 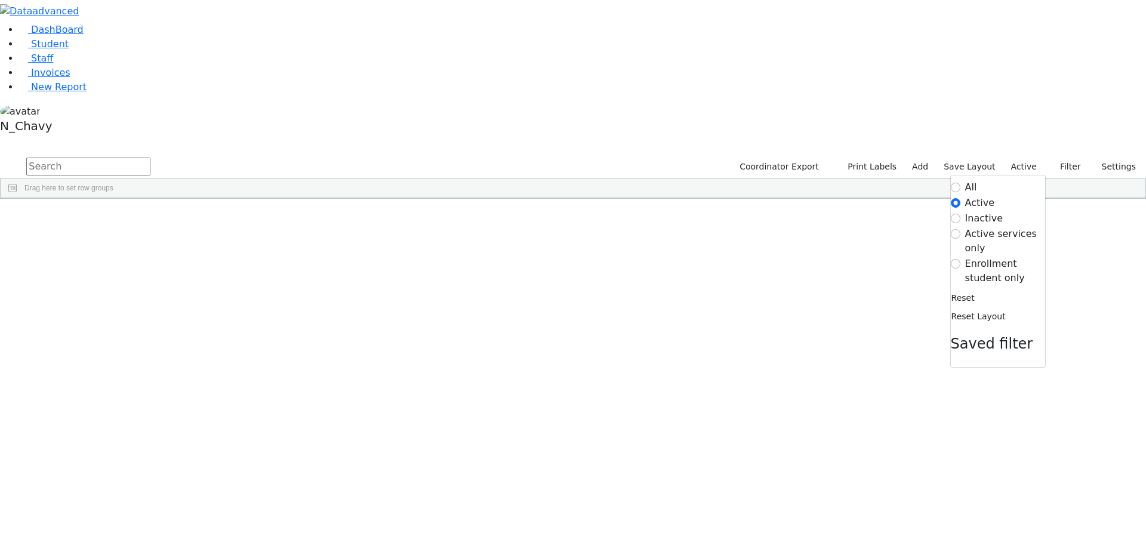 What do you see at coordinates (956, 203) in the screenshot?
I see `input: Active` at bounding box center [956, 203].